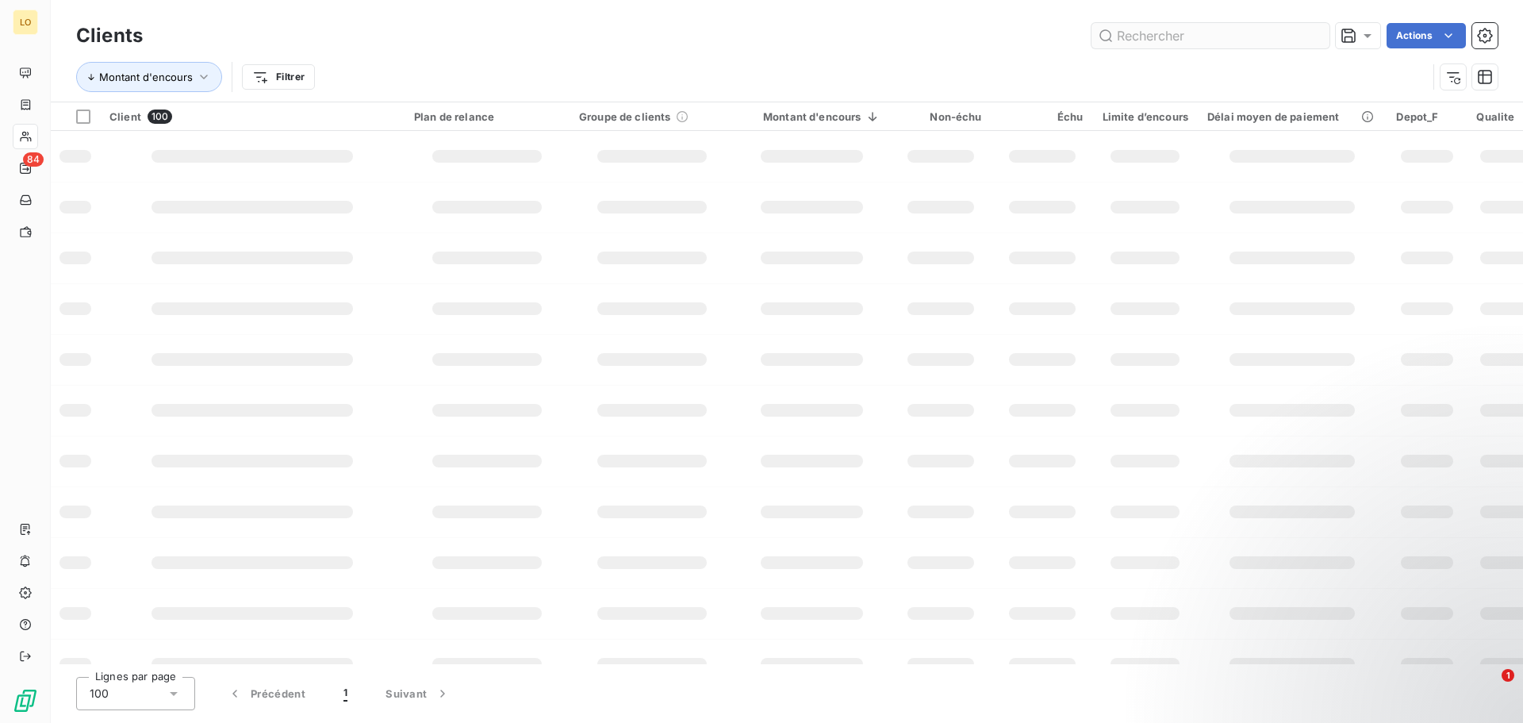 This screenshot has width=1523, height=723. What do you see at coordinates (25, 22) in the screenshot?
I see `div: LO` at bounding box center [25, 22].